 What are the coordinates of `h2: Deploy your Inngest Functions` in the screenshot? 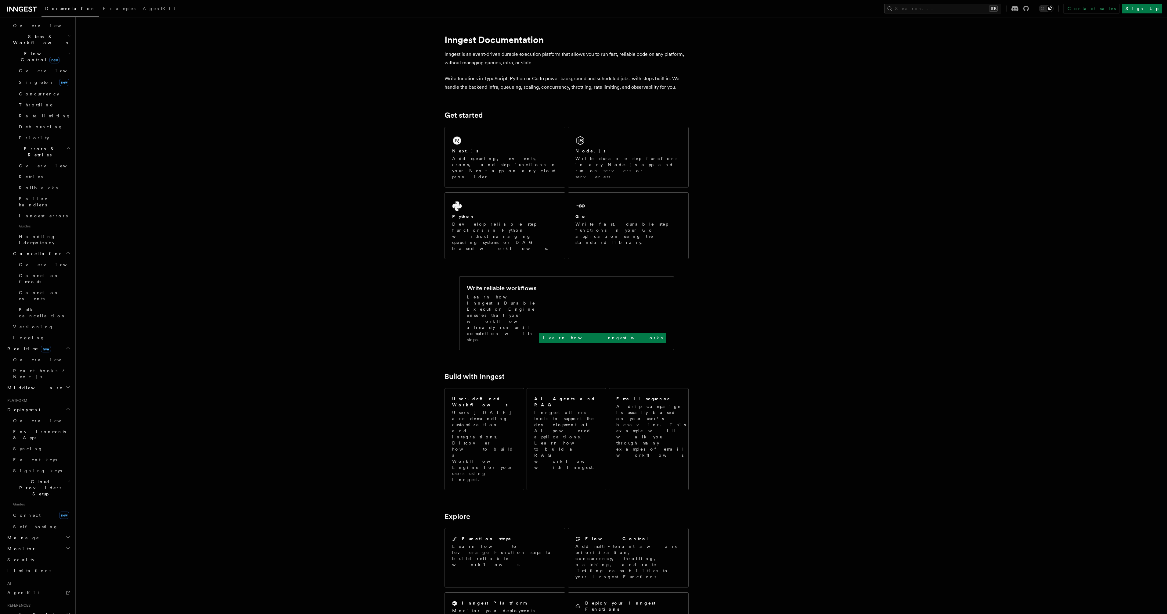 It's located at (633, 606).